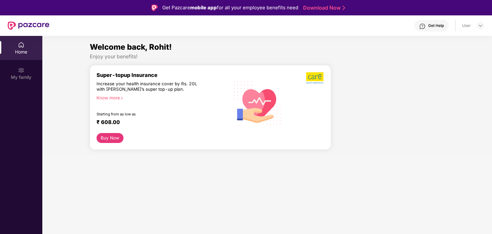 This screenshot has width=492, height=234. I want to click on div: Enjoy your benefits!, so click(267, 56).